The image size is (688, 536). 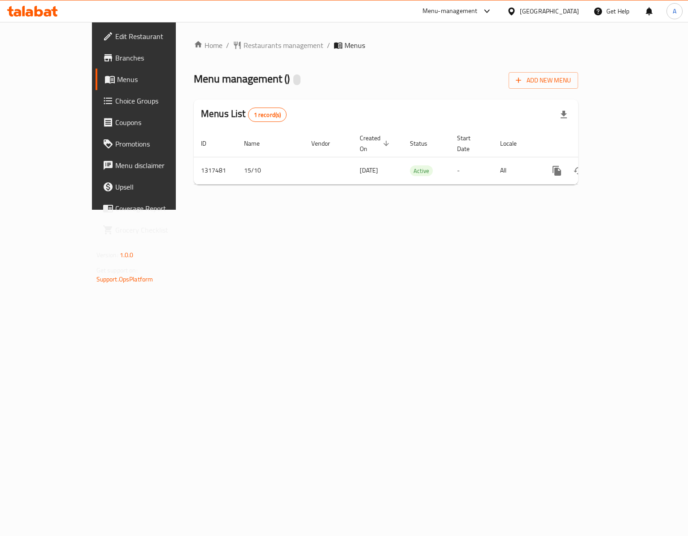 I want to click on span: Active, so click(x=421, y=171).